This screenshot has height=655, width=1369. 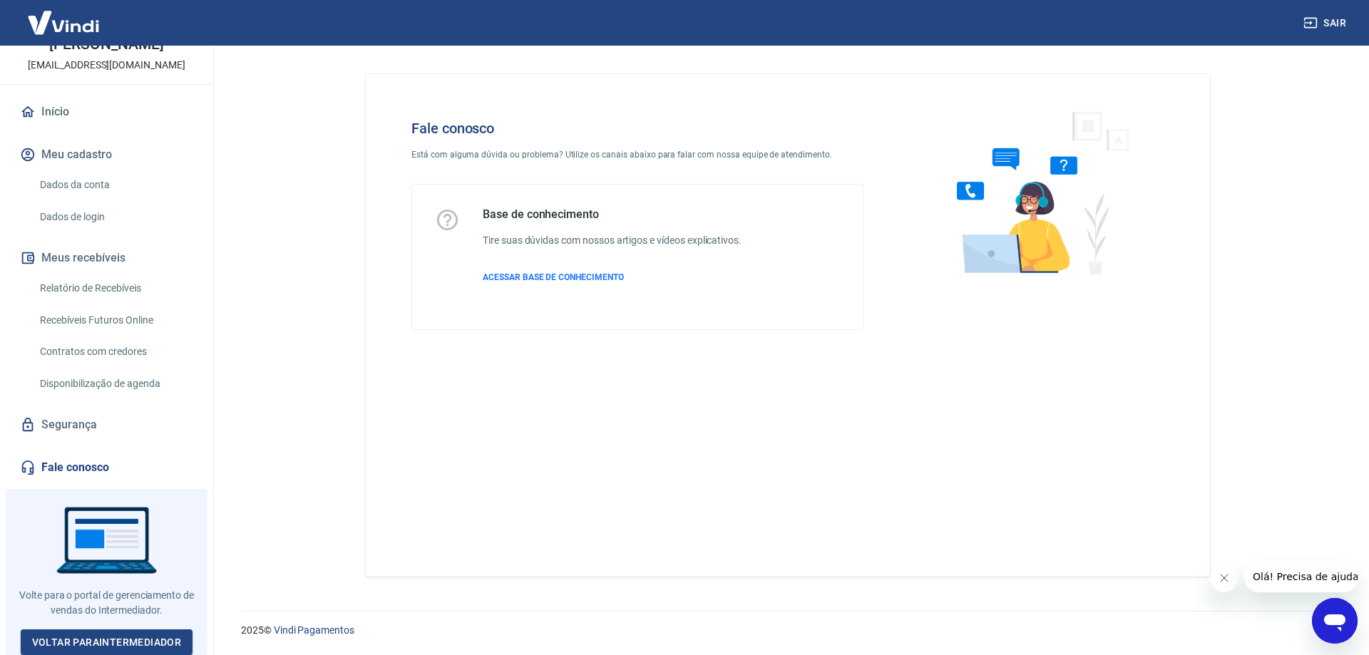 What do you see at coordinates (788, 630) in the screenshot?
I see `p: 2025 ©` at bounding box center [788, 630].